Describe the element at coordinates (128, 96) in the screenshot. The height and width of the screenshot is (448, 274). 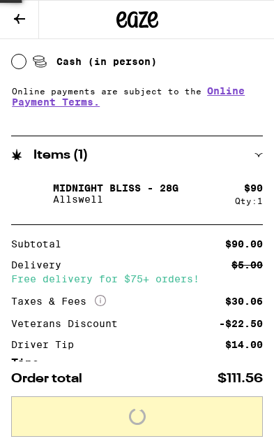
I see `a: Online Payment Terms.` at that location.